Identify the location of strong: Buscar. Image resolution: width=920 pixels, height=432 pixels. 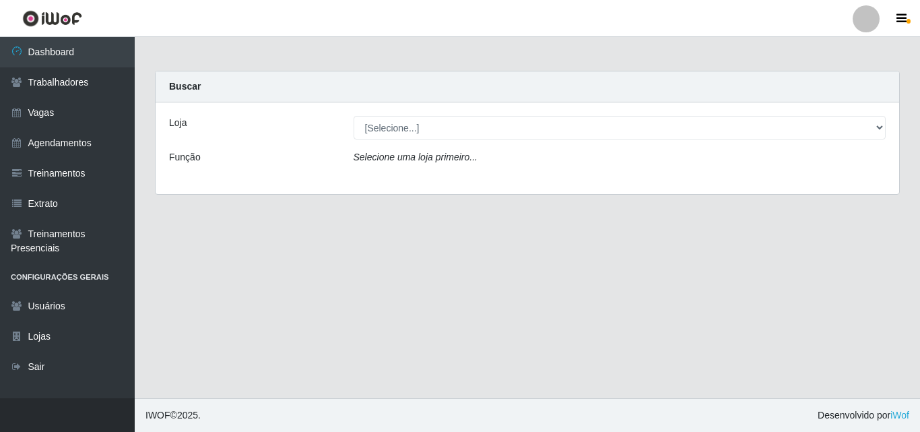
(185, 86).